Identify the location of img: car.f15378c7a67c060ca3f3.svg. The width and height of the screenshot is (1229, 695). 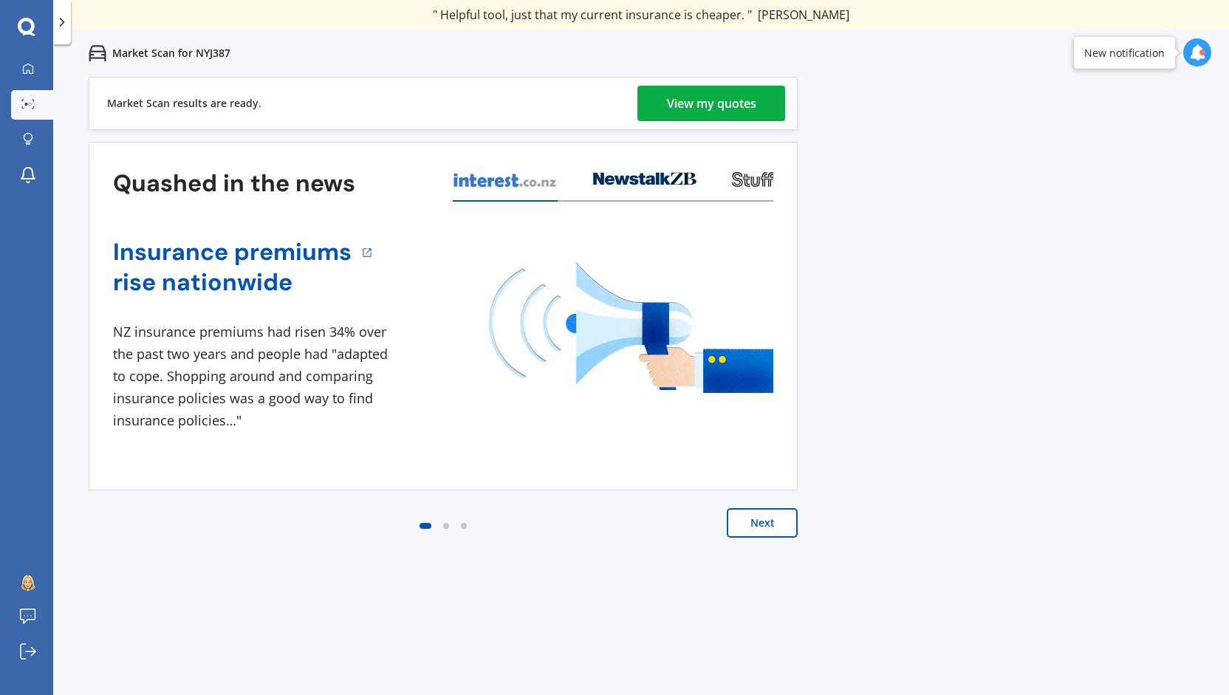
(97, 53).